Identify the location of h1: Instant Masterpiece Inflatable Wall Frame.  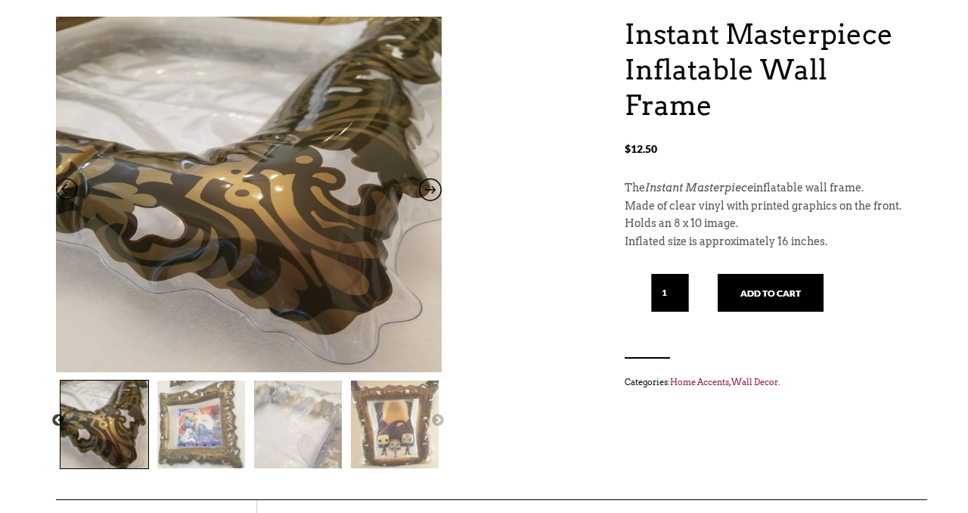
(768, 70).